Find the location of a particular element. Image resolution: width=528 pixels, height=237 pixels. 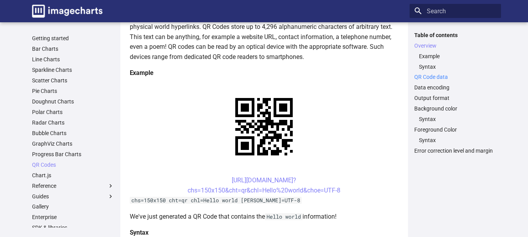

p: We've just generated a QR Code that contains the information! is located at coordinates (264, 217).